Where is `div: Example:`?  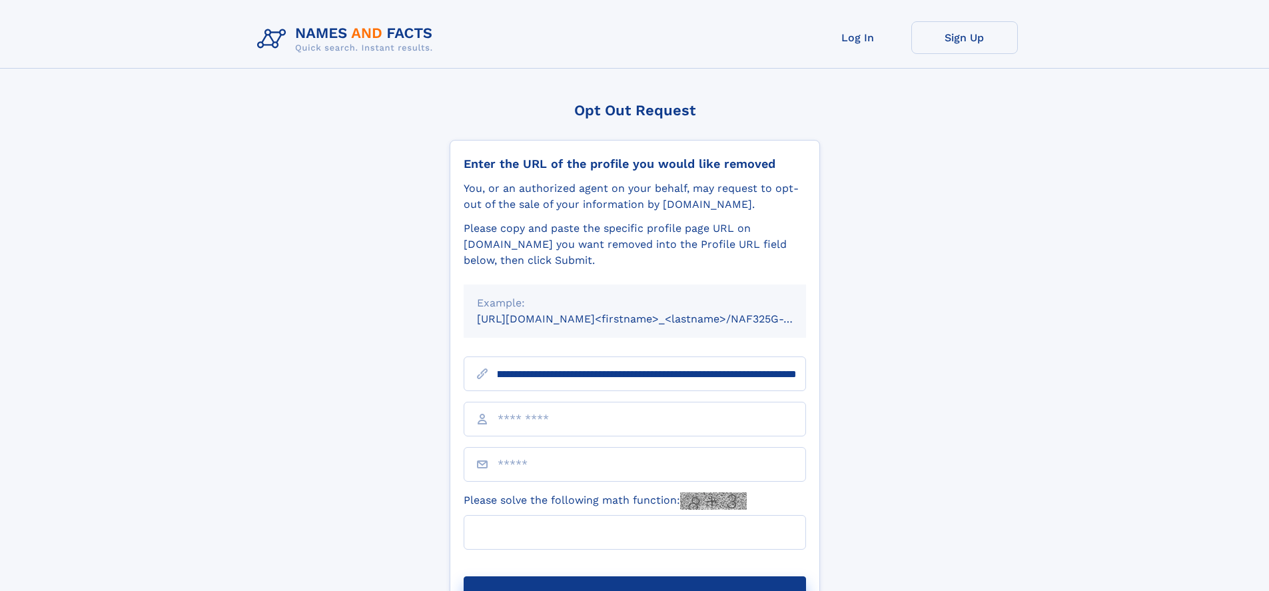
div: Example: is located at coordinates (635, 303).